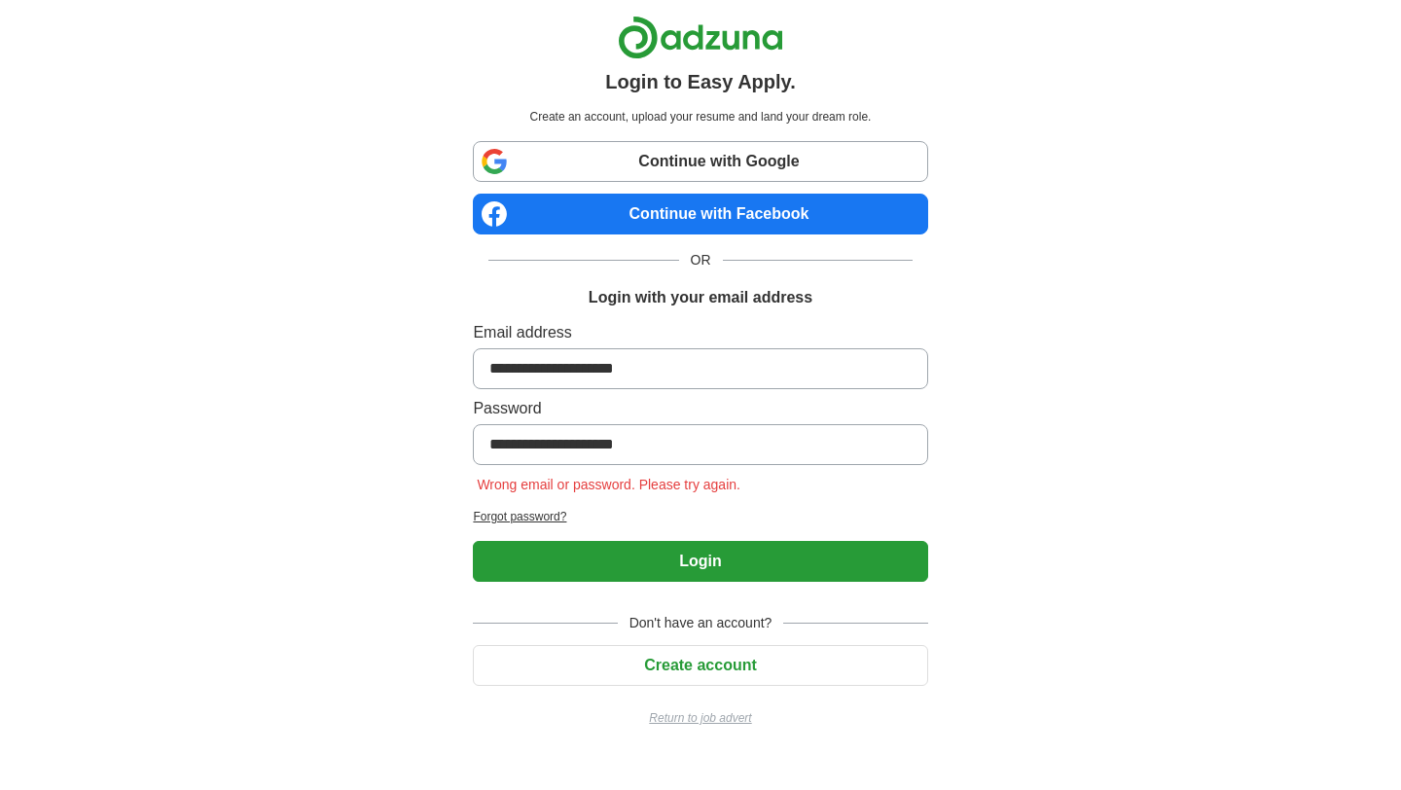 Image resolution: width=1401 pixels, height=790 pixels. I want to click on a: Return to job advert, so click(699, 718).